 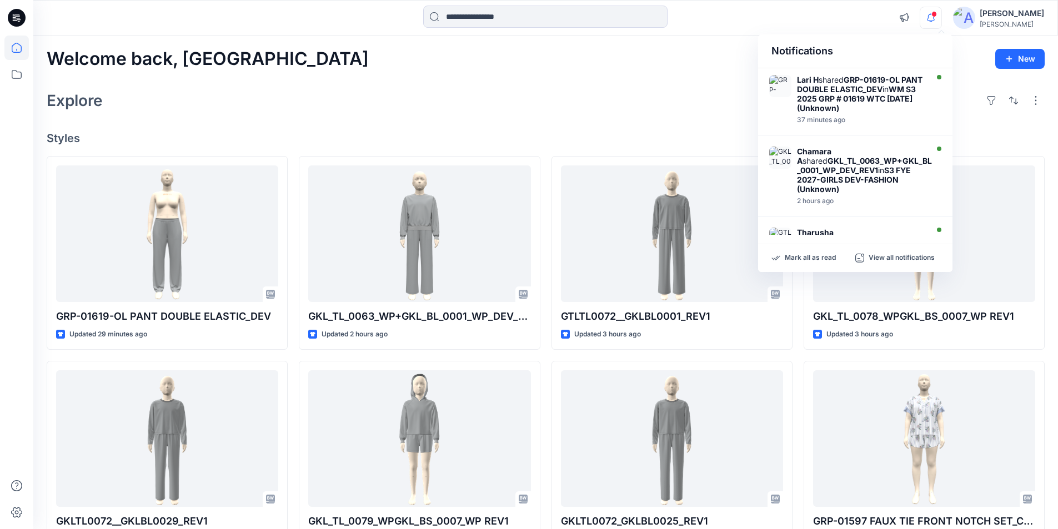 What do you see at coordinates (964, 18) in the screenshot?
I see `img: avatar` at bounding box center [964, 18].